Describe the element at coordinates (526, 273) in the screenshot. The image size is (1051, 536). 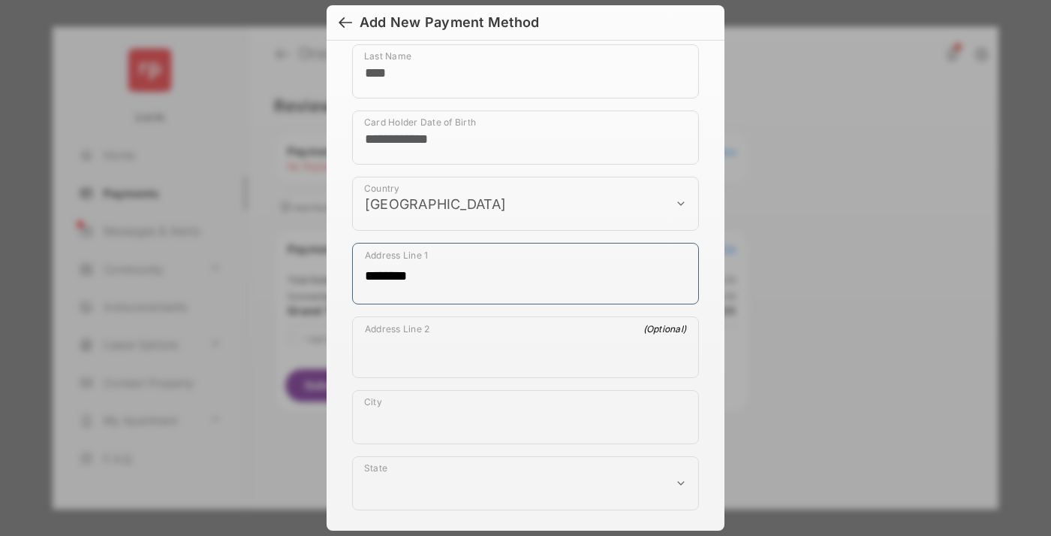
I see `div: payment_method_screening[postal_addresses][addressLine1]` at that location.